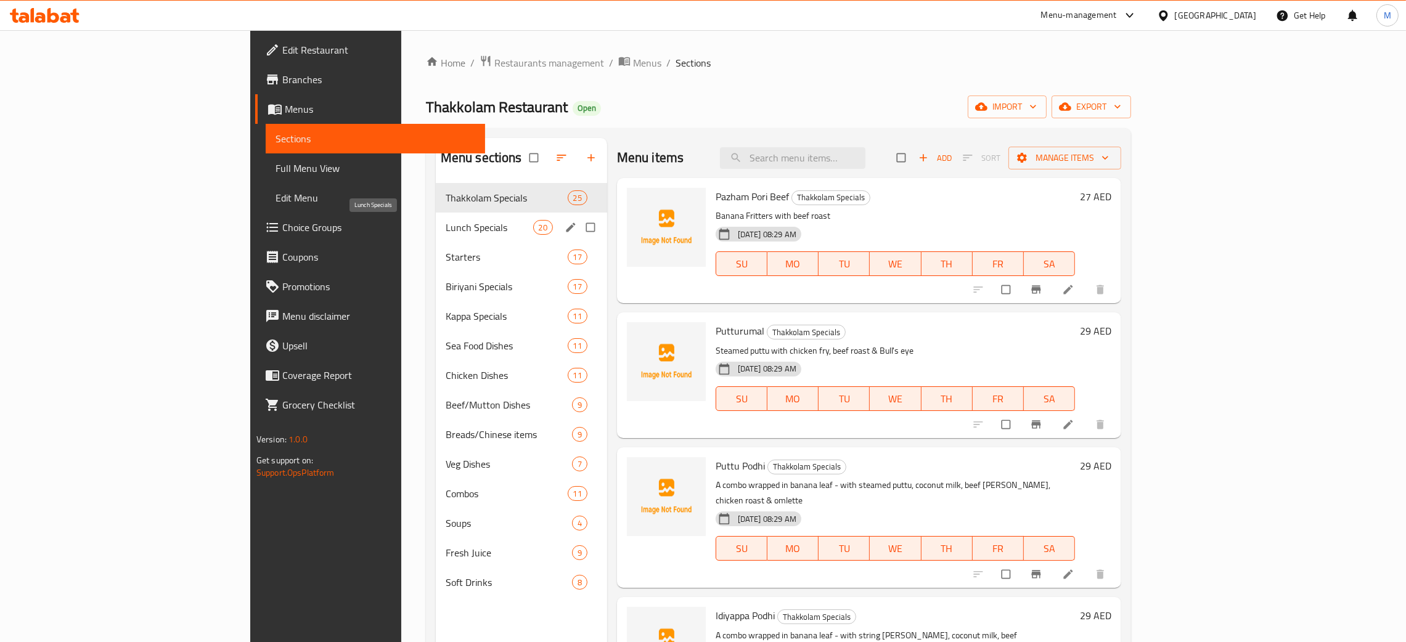  What do you see at coordinates (271, 440) in the screenshot?
I see `span: Version:` at bounding box center [271, 440].